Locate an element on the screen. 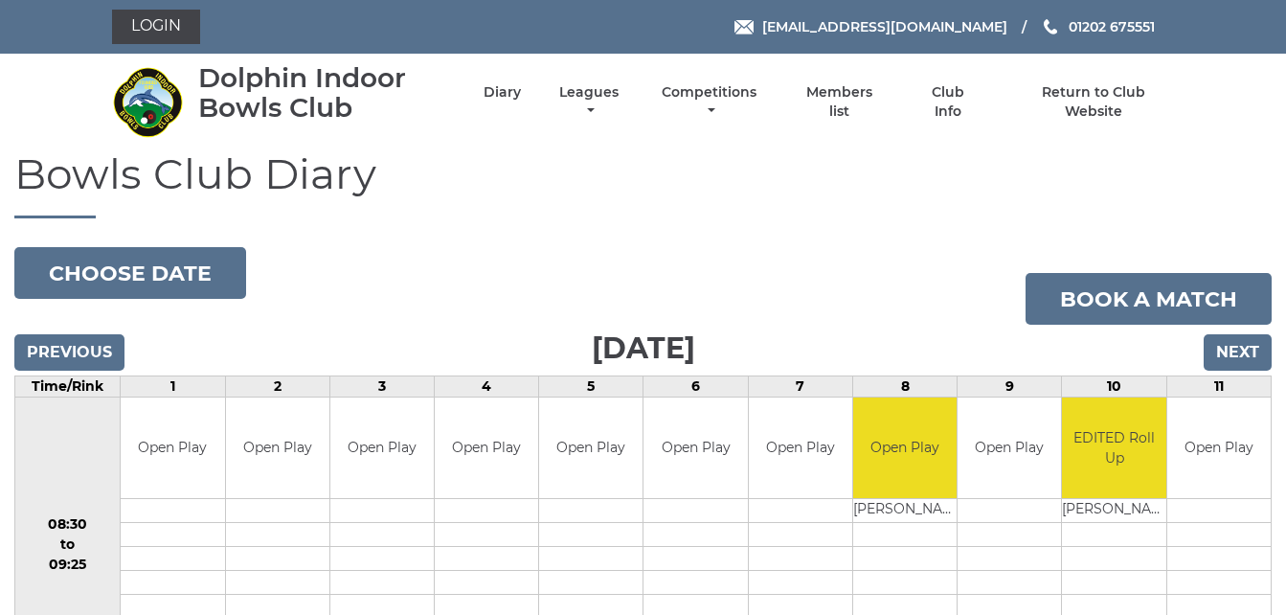 This screenshot has width=1286, height=615. td: EDITED Roll Up is located at coordinates (1114, 447).